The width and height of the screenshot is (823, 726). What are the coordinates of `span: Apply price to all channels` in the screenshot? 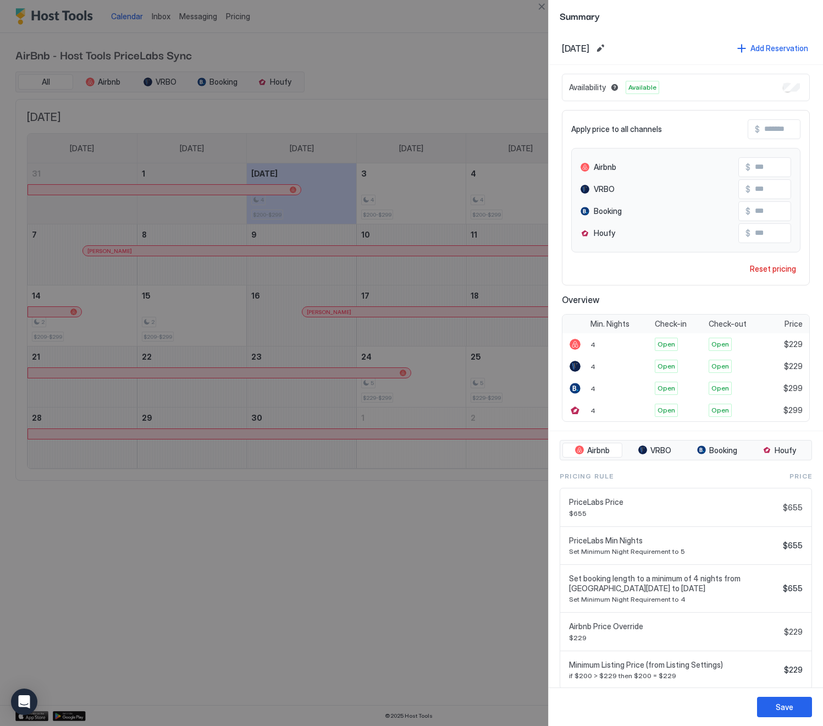 It's located at (617, 129).